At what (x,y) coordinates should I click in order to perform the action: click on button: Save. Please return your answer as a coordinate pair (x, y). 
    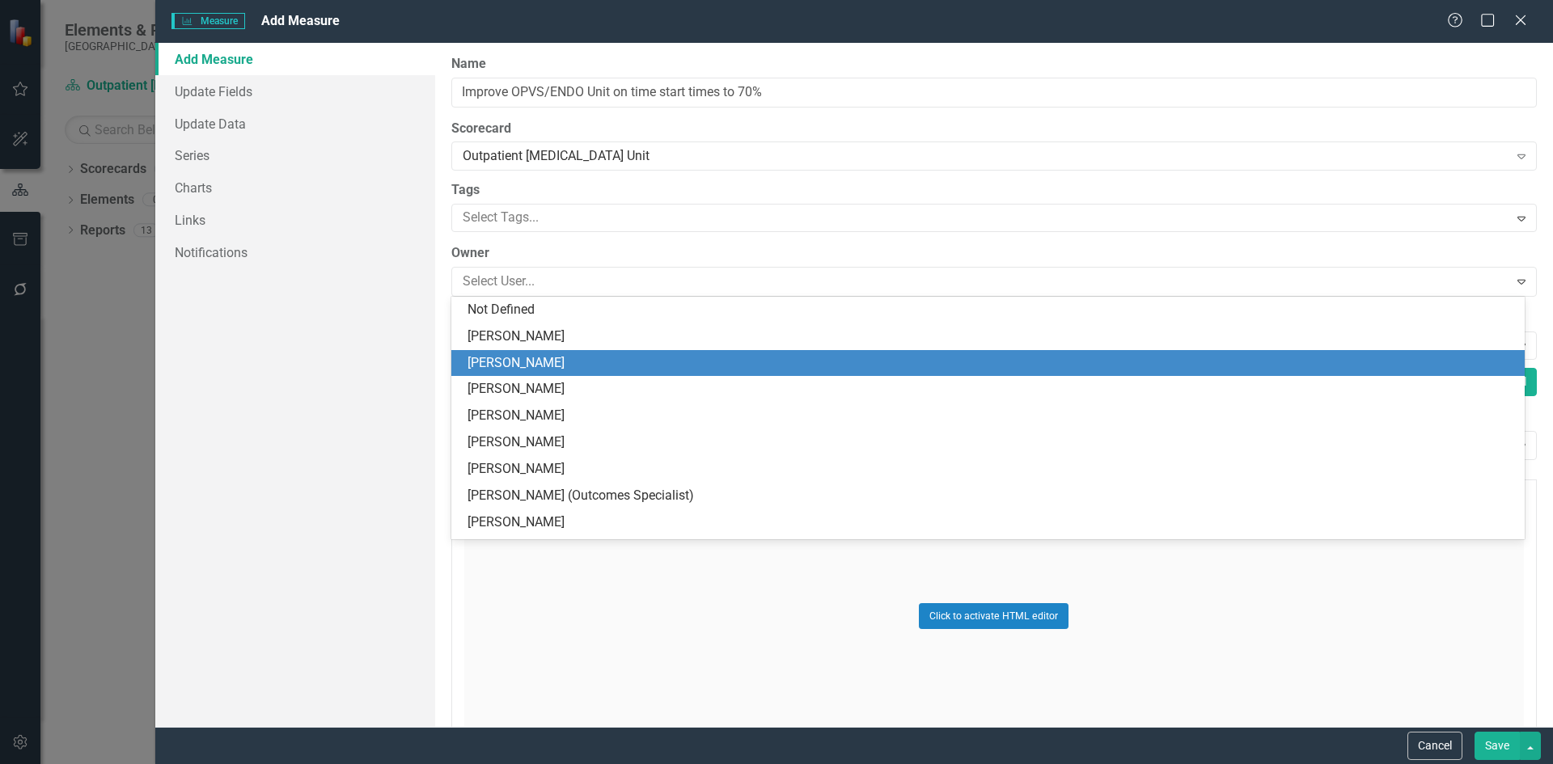
    Looking at the image, I should click on (1497, 746).